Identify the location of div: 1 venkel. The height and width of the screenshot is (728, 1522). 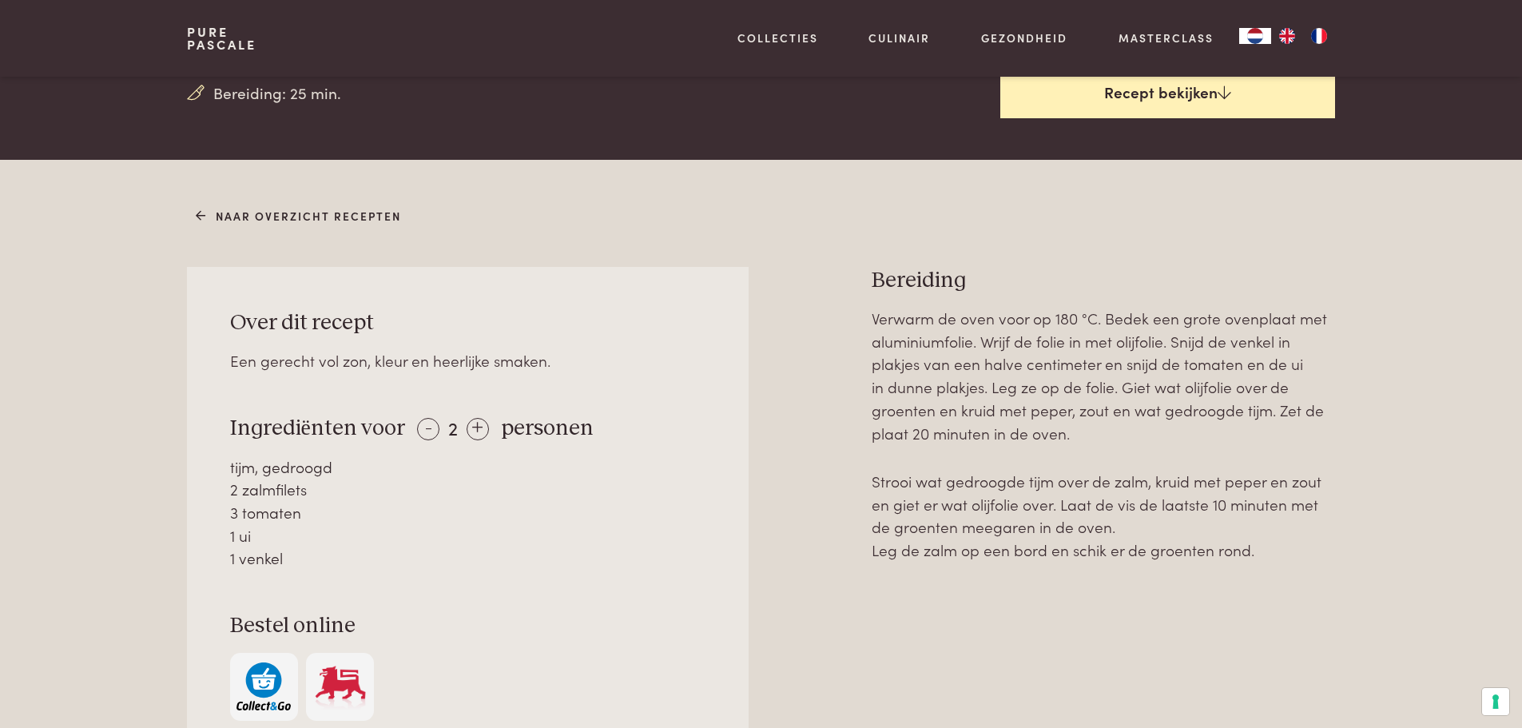
(468, 558).